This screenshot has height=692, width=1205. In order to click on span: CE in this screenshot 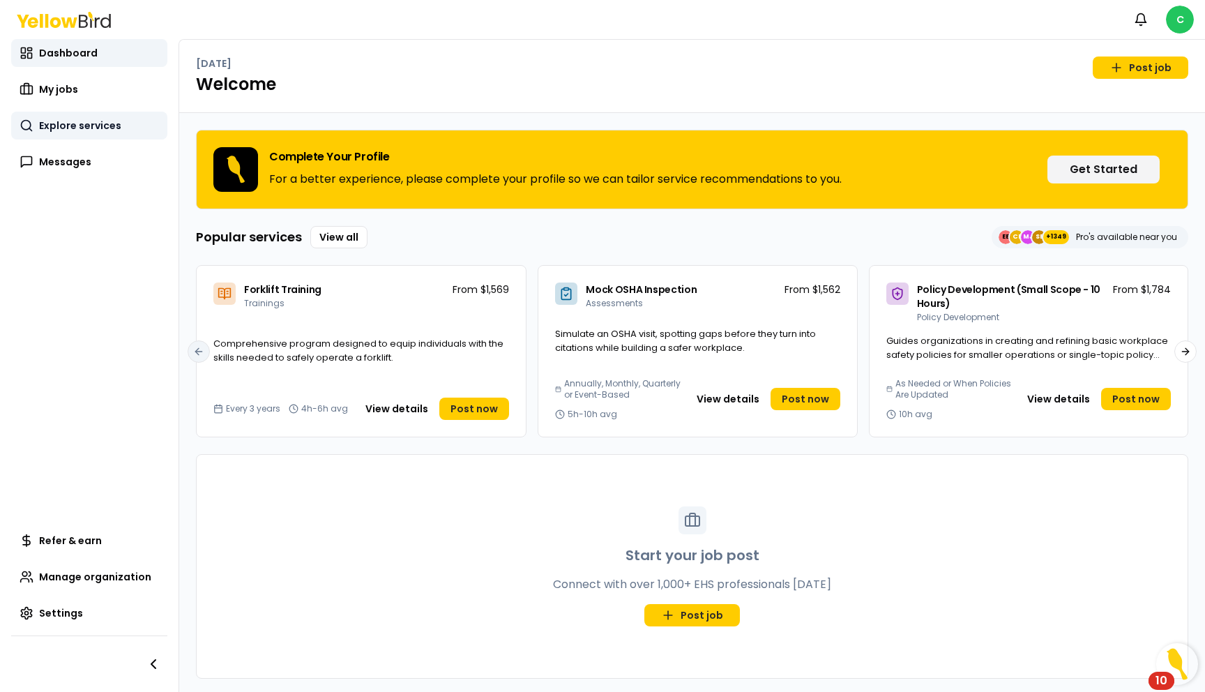, I will do `click(1016, 237)`.